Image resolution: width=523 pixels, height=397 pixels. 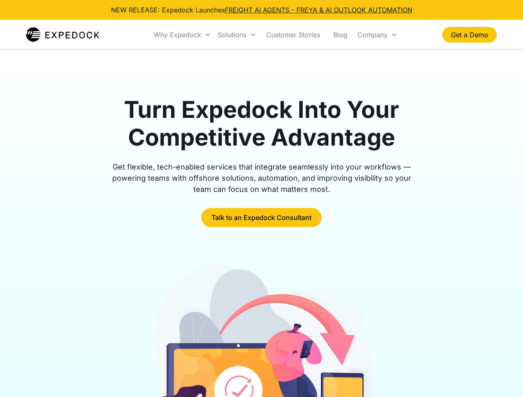 I want to click on a: Customer Stories, so click(x=293, y=35).